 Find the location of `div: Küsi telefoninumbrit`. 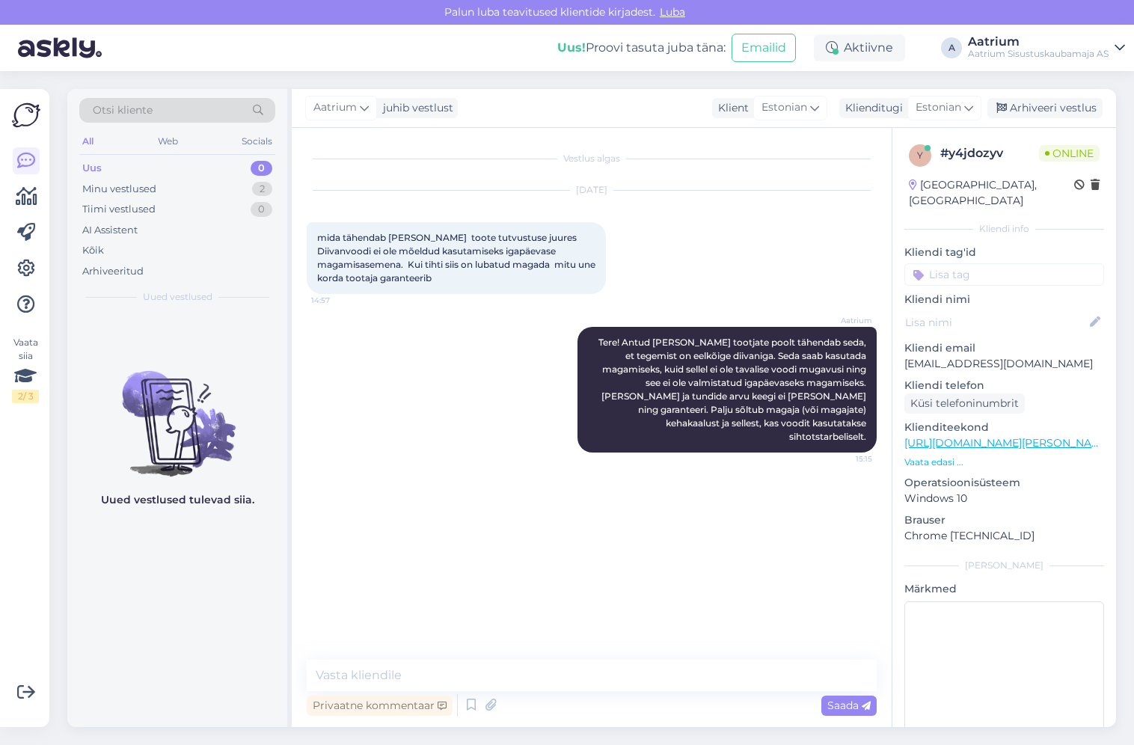

div: Küsi telefoninumbrit is located at coordinates (964, 403).